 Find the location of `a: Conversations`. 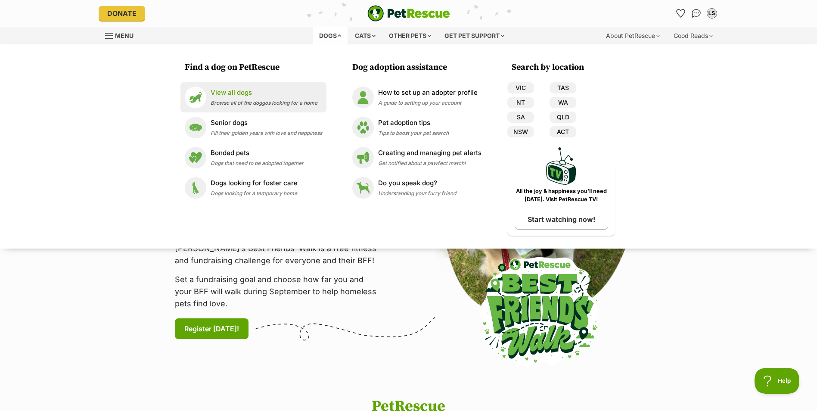

a: Conversations is located at coordinates (696, 13).